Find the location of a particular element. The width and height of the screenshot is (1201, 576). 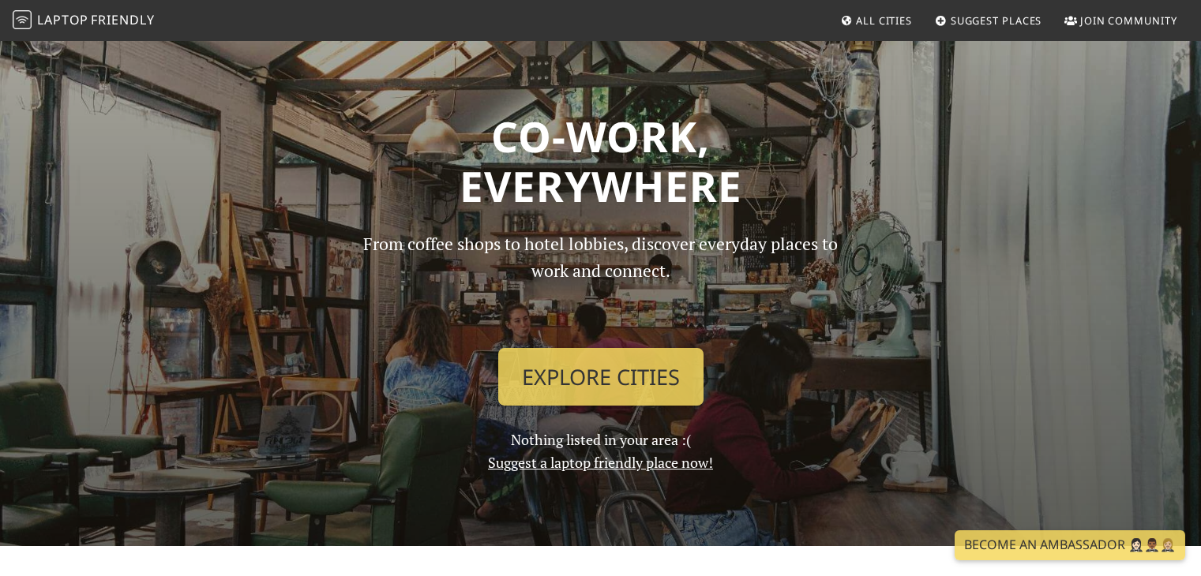

a: Become an Ambassador 🤵🏻‍♀️🤵🏾‍♂️🤵🏼‍♀️ is located at coordinates (1070, 546).